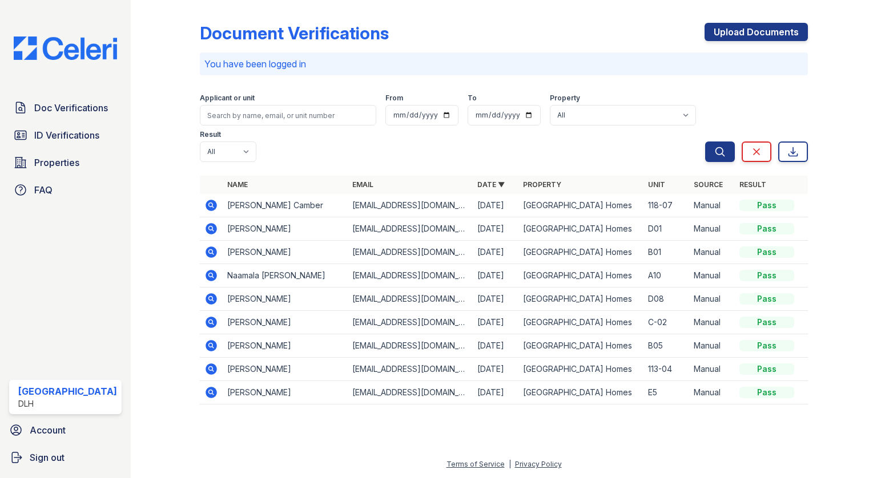  I want to click on a: Source, so click(708, 184).